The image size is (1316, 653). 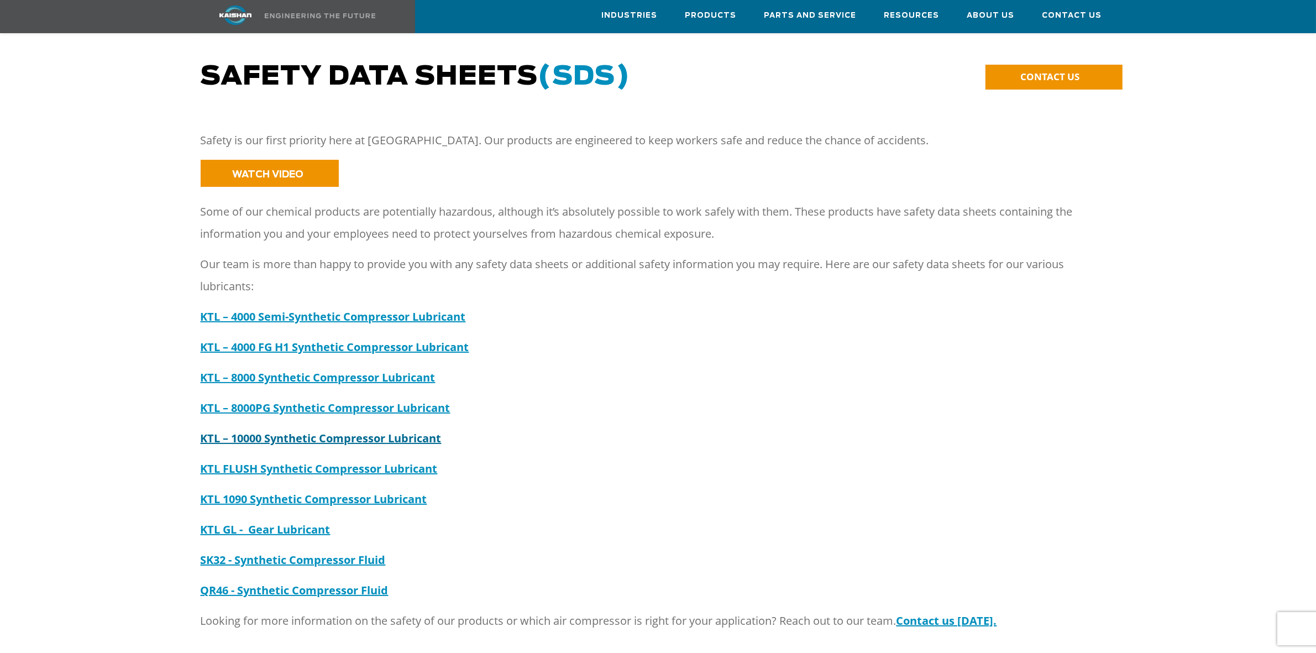 I want to click on span: Parts and Service, so click(x=810, y=15).